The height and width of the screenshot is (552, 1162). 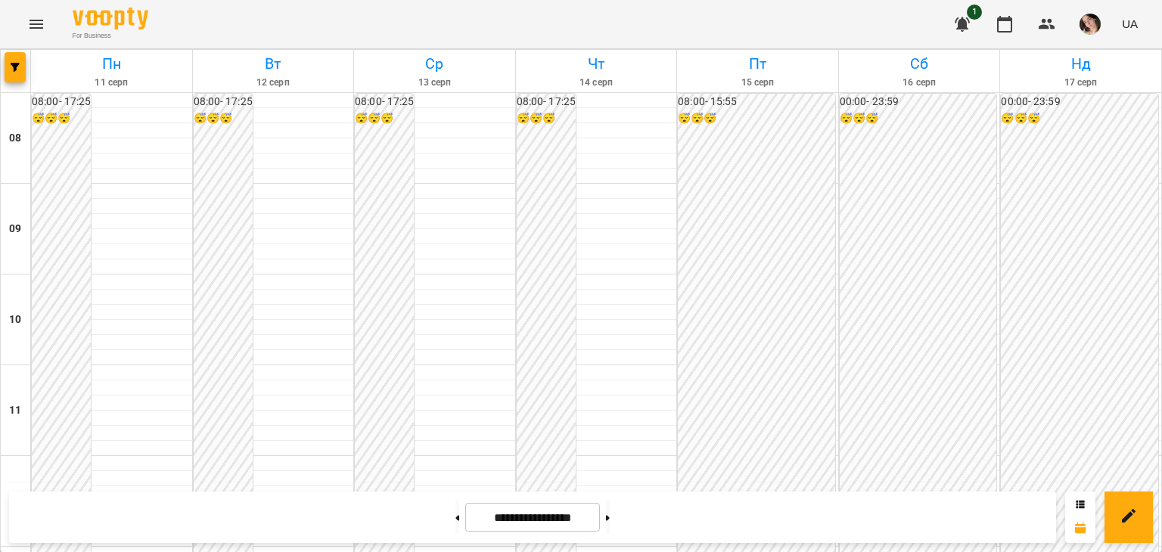 What do you see at coordinates (974, 12) in the screenshot?
I see `span: 1` at bounding box center [974, 12].